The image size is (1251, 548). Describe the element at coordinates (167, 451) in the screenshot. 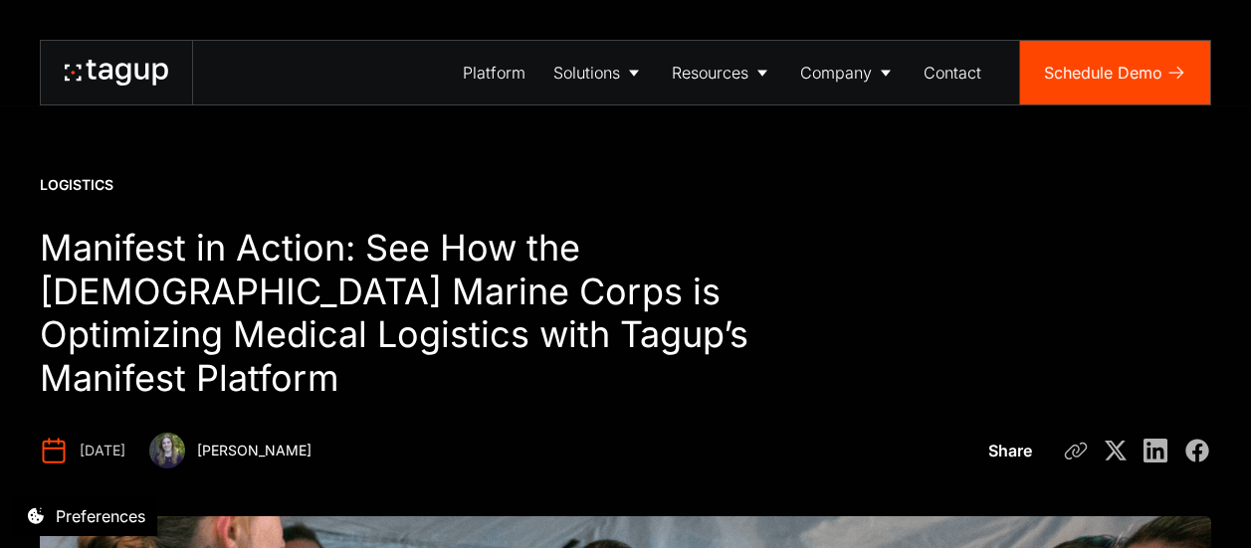

I see `img: Nicole Laskowski` at that location.